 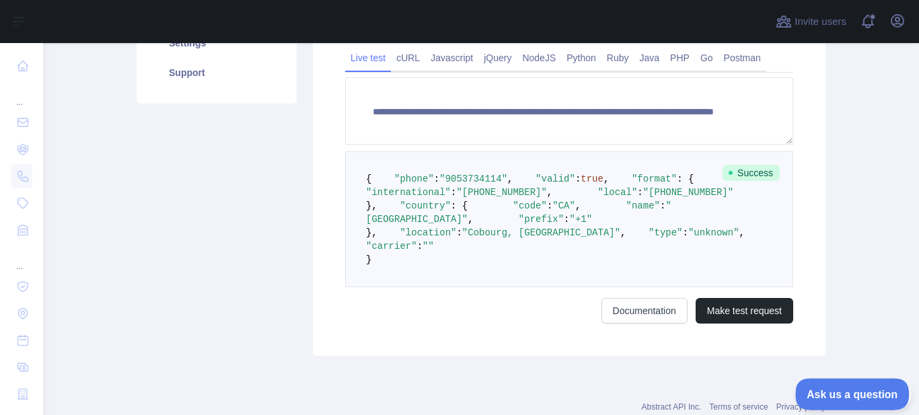 What do you see at coordinates (368, 58) in the screenshot?
I see `a: Live test` at bounding box center [368, 58].